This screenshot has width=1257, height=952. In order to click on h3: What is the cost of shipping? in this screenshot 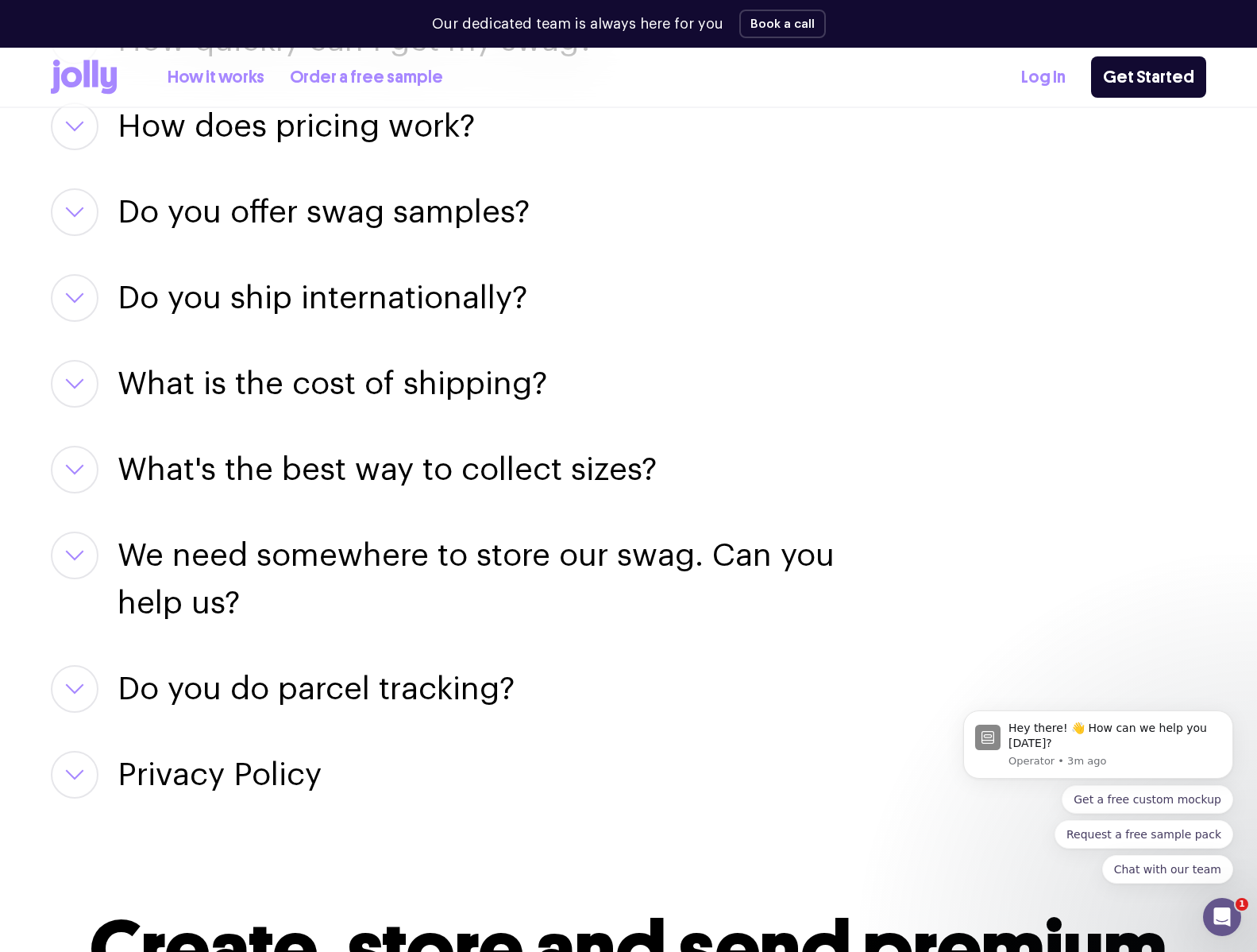, I will do `click(332, 384)`.